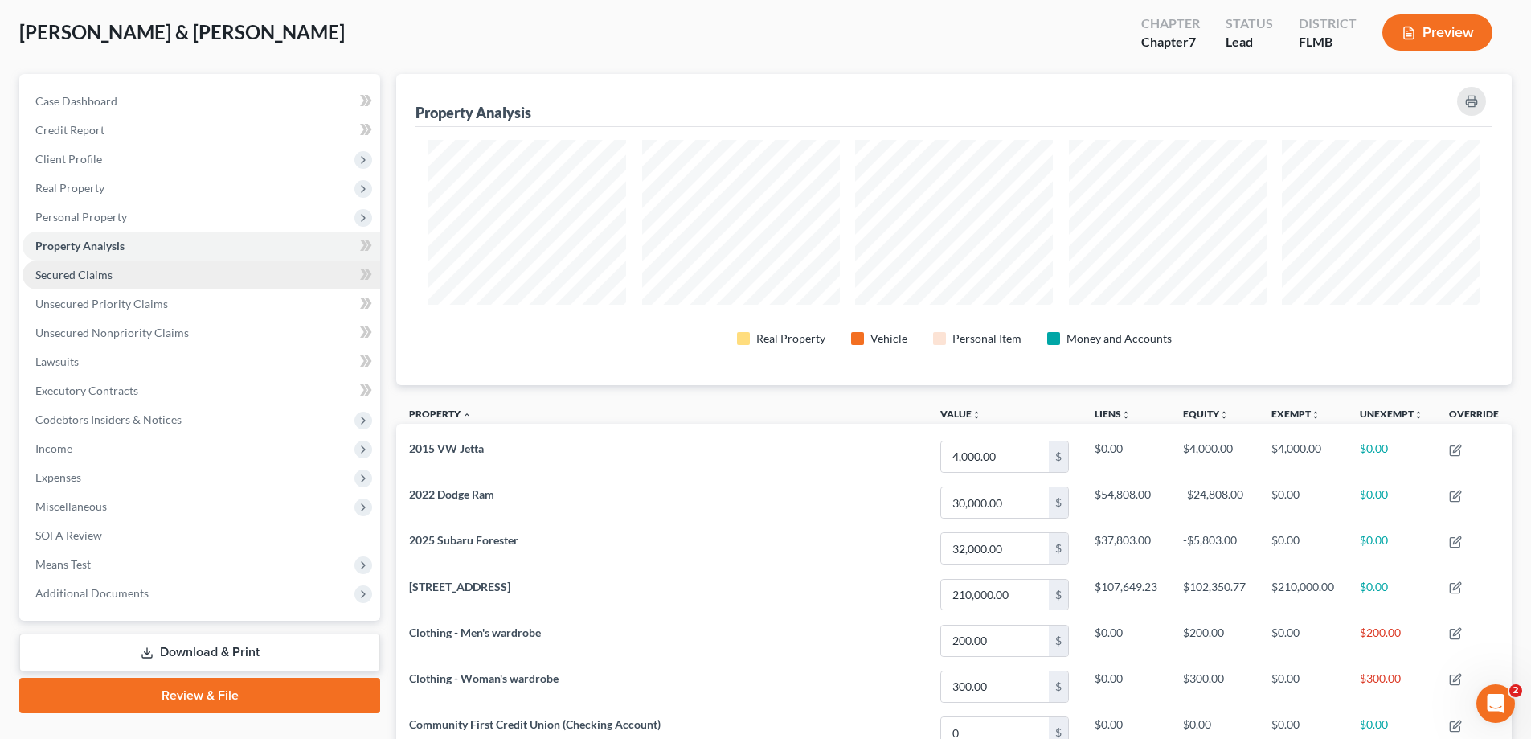 This screenshot has height=739, width=1531. What do you see at coordinates (199, 695) in the screenshot?
I see `a: Review & File` at bounding box center [199, 695].